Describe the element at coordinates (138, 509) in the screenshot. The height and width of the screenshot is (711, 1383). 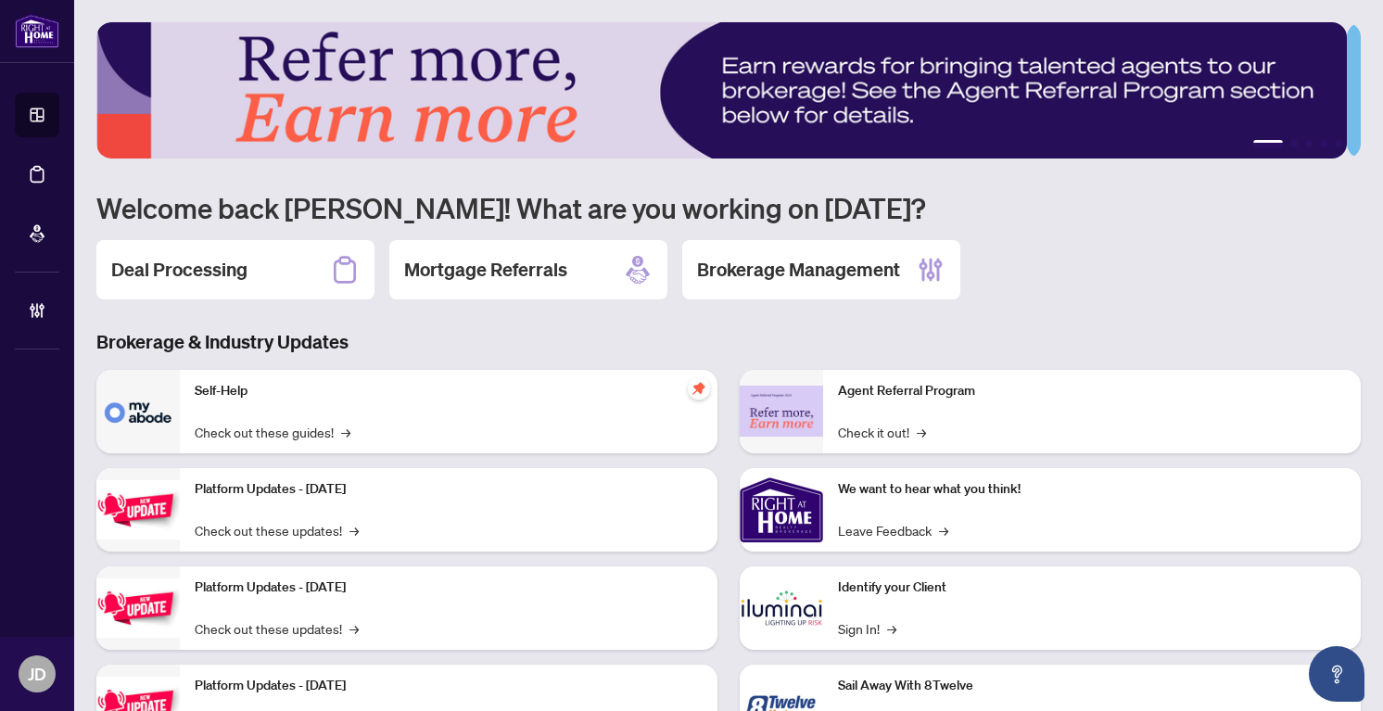
I see `img: Platform Updates - July 21, 2025` at that location.